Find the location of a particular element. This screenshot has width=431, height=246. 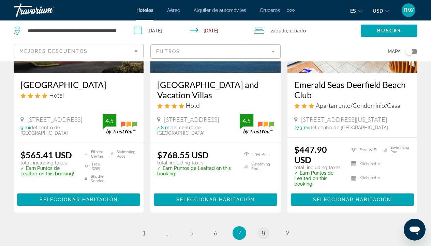

span: 9 mi is located at coordinates (25, 127).